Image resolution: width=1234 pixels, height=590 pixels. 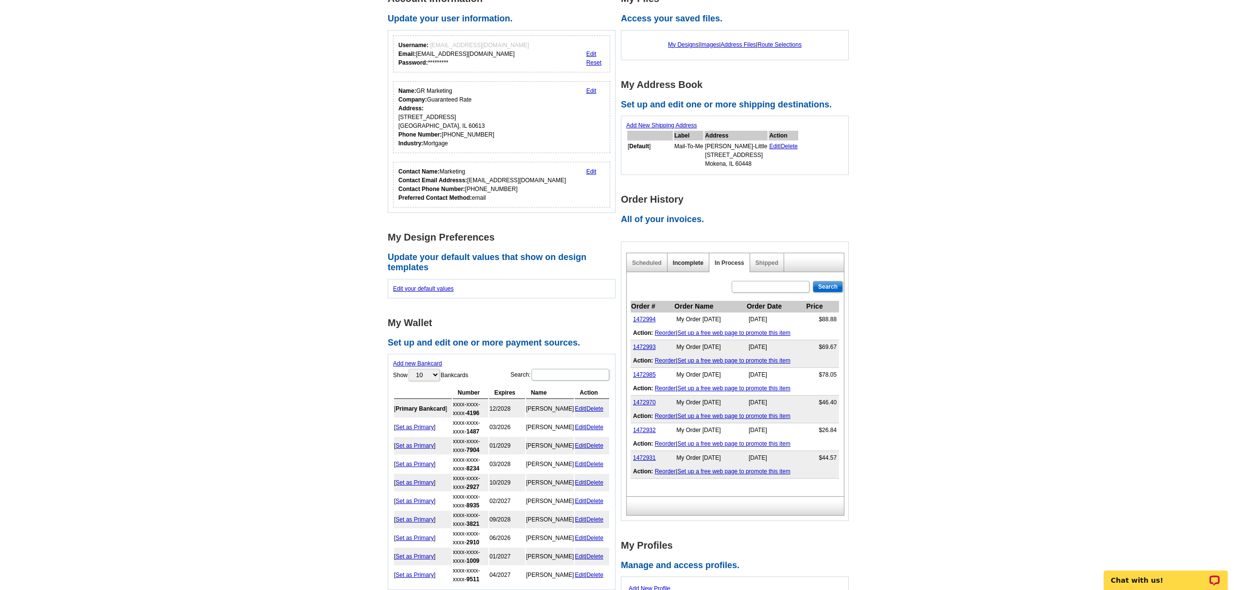 What do you see at coordinates (767, 263) in the screenshot?
I see `a: Shipped` at bounding box center [767, 263].